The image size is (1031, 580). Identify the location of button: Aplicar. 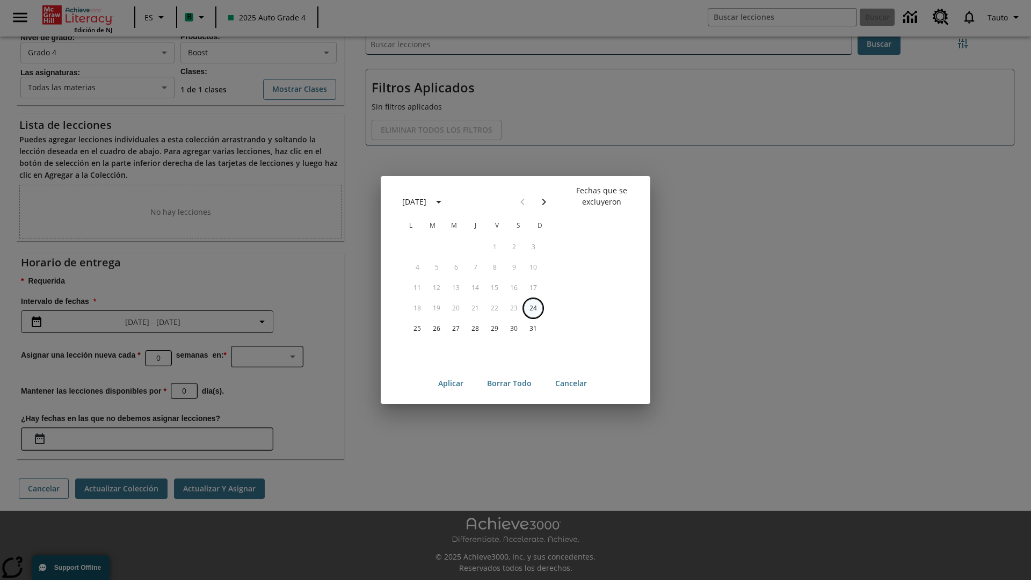
(451, 383).